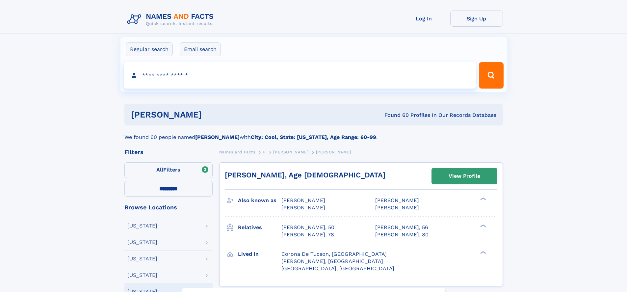 The image size is (627, 292). I want to click on a: Log In, so click(424, 18).